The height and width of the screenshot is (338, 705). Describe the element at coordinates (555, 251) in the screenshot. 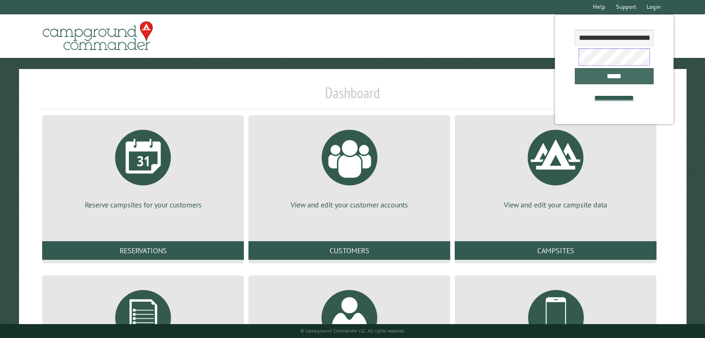

I see `a: Campsites` at that location.